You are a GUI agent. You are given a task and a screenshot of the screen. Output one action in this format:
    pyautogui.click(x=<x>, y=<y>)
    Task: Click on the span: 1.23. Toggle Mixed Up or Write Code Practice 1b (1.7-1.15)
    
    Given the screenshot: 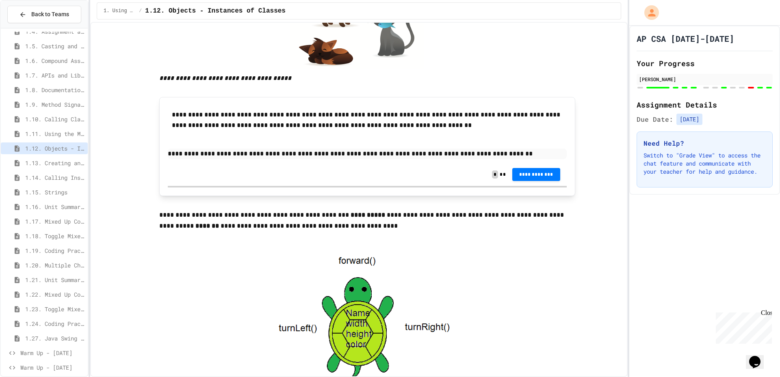 What is the action you would take?
    pyautogui.click(x=55, y=309)
    